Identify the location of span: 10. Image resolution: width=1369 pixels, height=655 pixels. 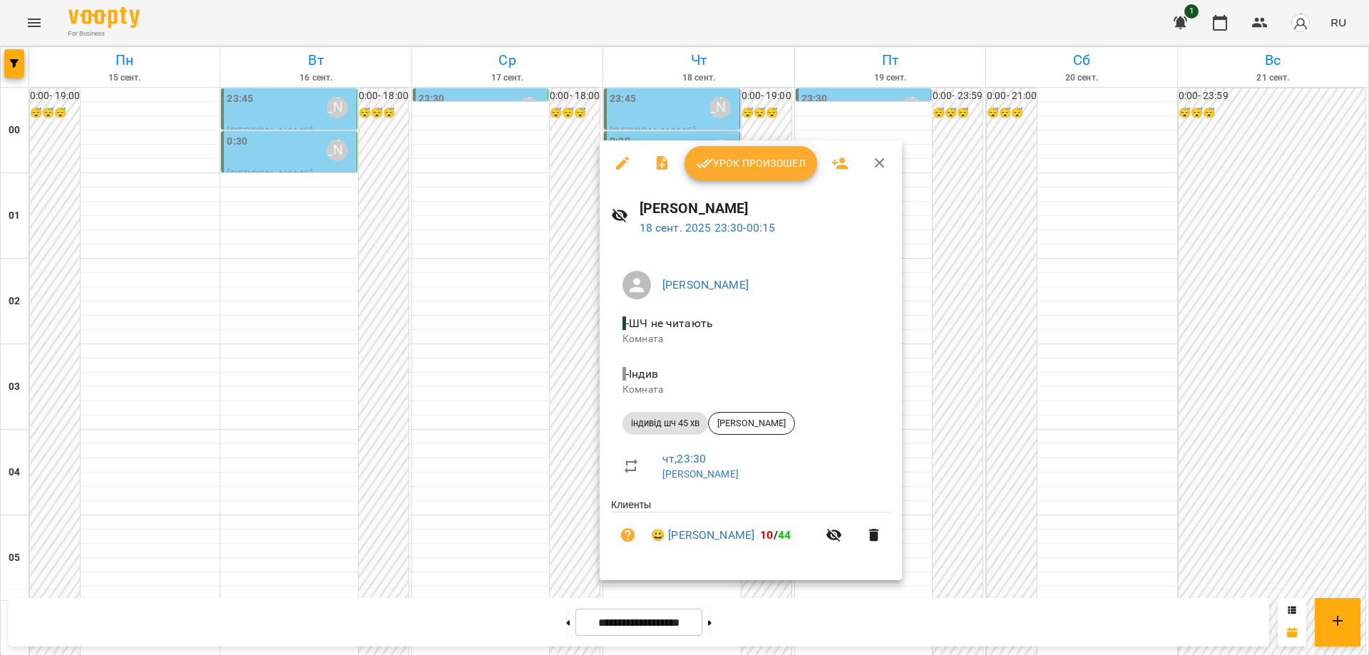
(767, 535).